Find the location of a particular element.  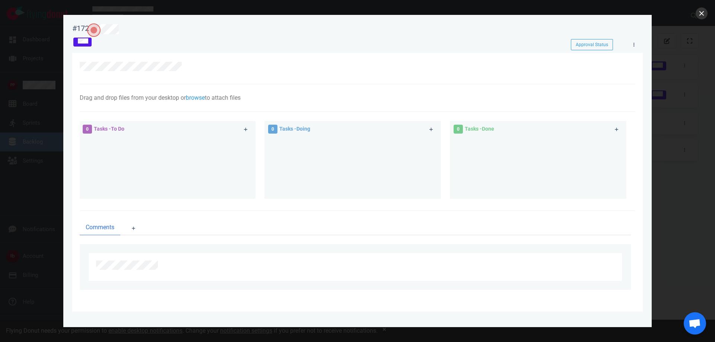

span: Tasks - To Do is located at coordinates (109, 129).